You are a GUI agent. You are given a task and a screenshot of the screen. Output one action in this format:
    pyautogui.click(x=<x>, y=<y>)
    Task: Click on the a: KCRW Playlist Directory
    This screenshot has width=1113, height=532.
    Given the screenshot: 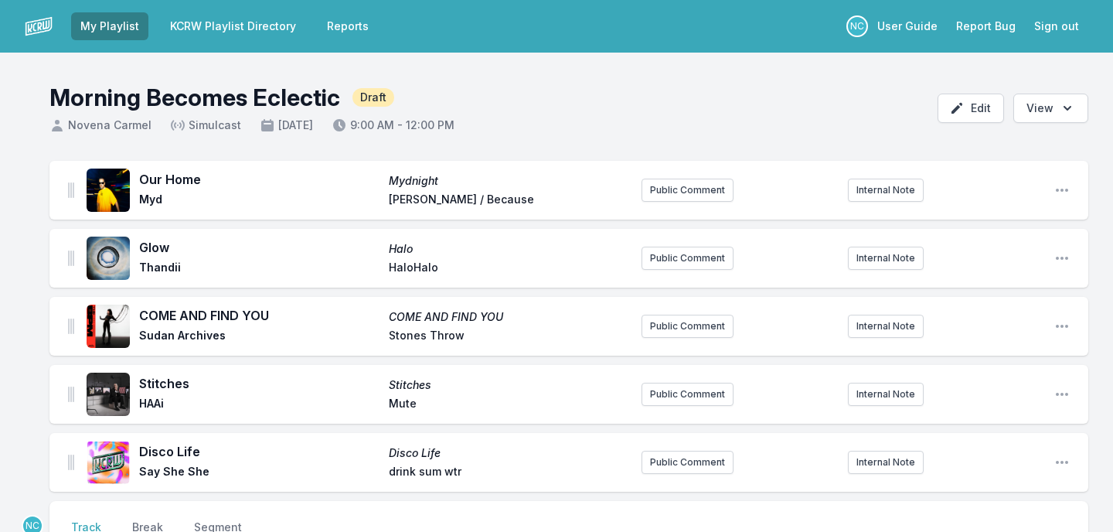 What is the action you would take?
    pyautogui.click(x=233, y=26)
    